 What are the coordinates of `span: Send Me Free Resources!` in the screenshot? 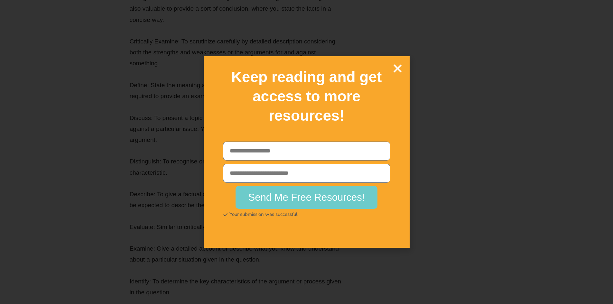 It's located at (307, 197).